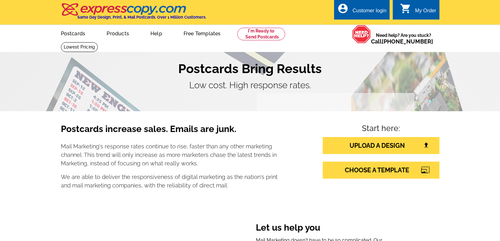  What do you see at coordinates (381, 129) in the screenshot?
I see `h4: Start here:` at bounding box center [381, 129].